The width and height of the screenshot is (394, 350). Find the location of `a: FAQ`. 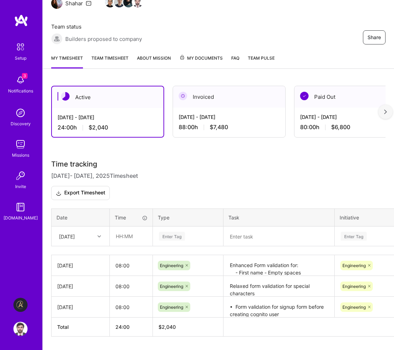

a: FAQ is located at coordinates (235, 61).